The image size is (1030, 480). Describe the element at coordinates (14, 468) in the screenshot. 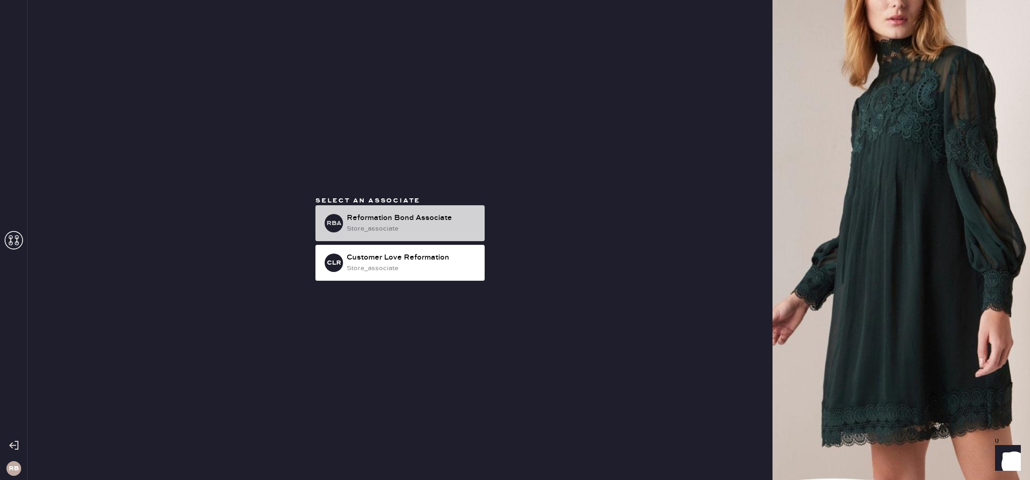

I see `h3: RB` at that location.